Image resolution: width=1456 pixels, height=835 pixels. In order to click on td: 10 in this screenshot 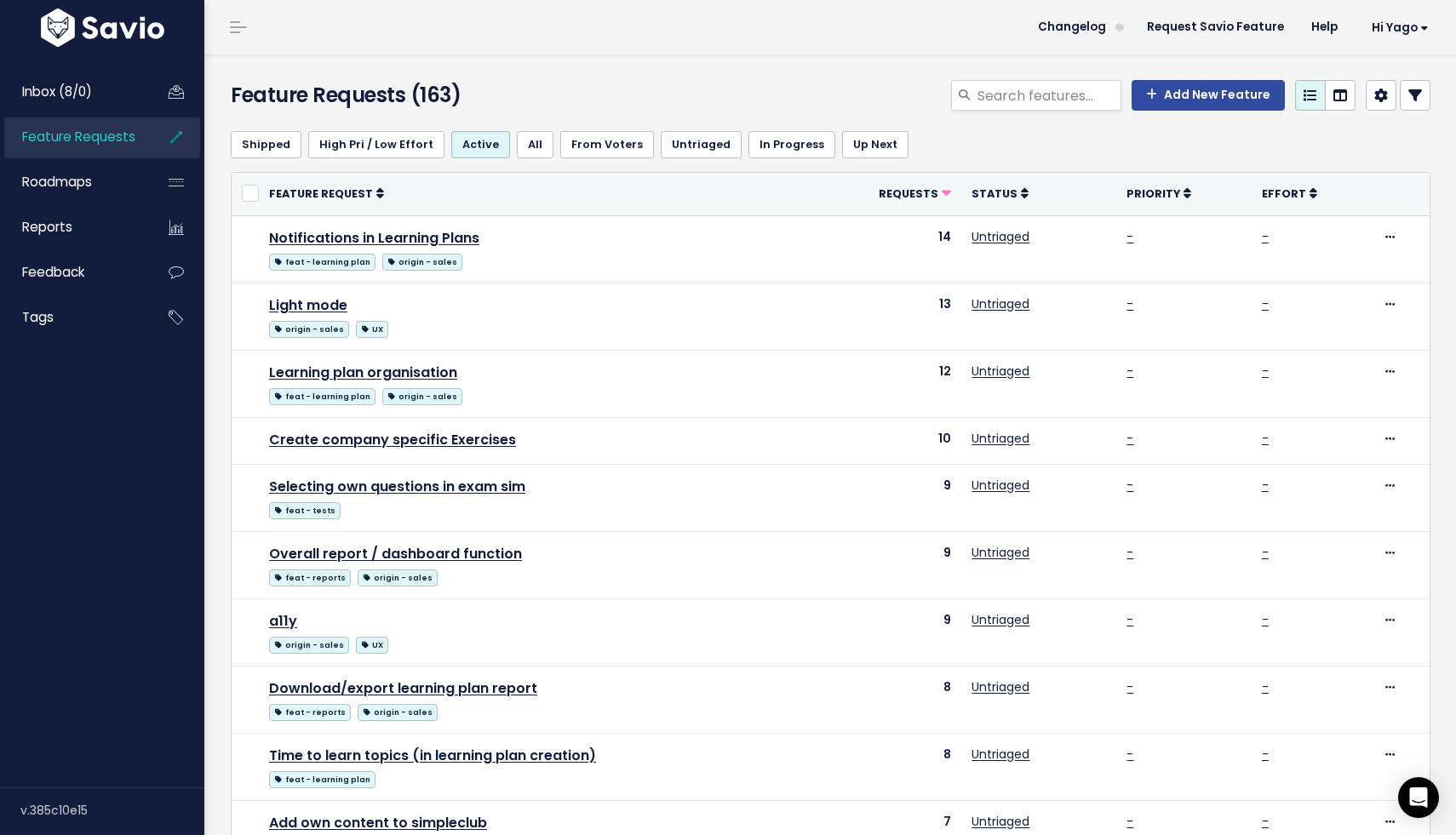, I will do `click(888, 440)`.